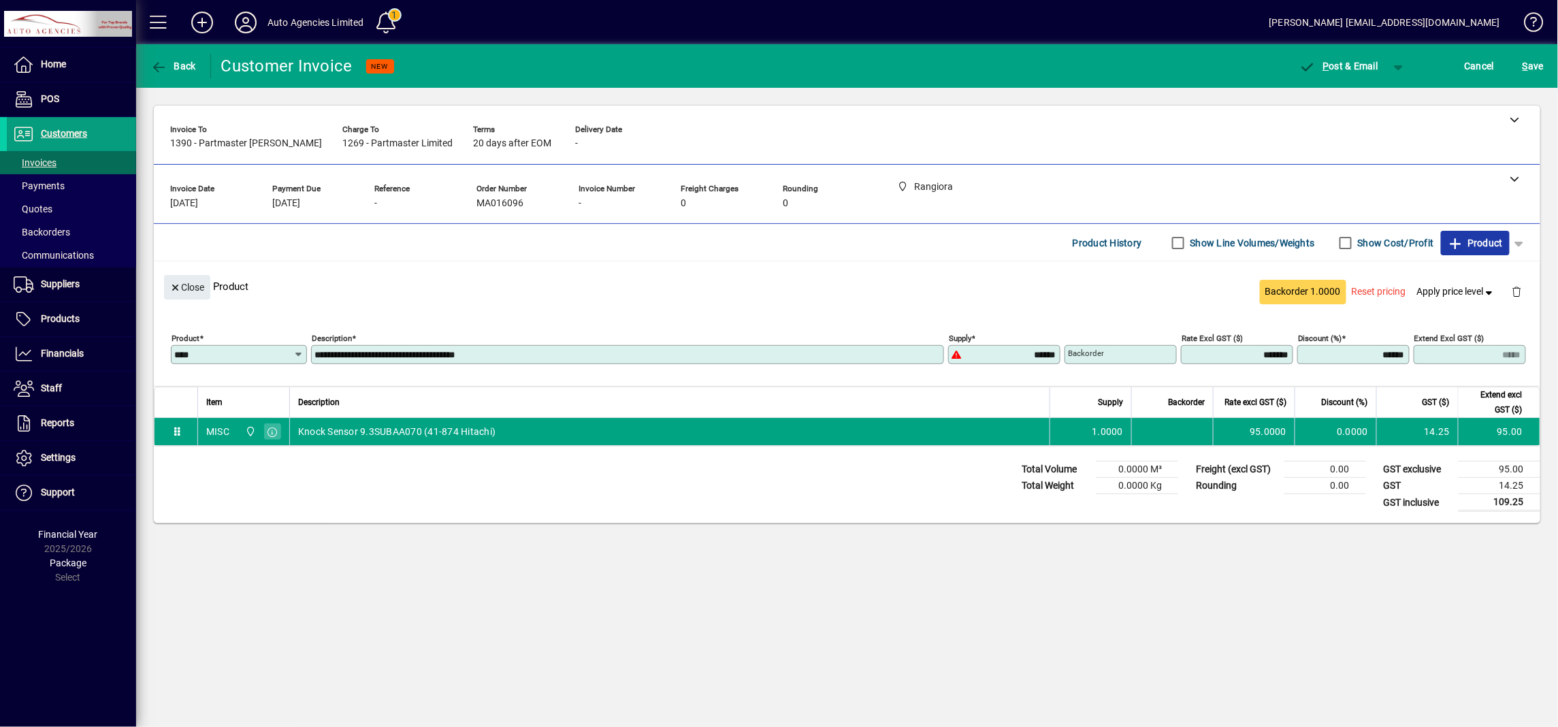  What do you see at coordinates (1533, 66) in the screenshot?
I see `button: Save` at bounding box center [1533, 66].